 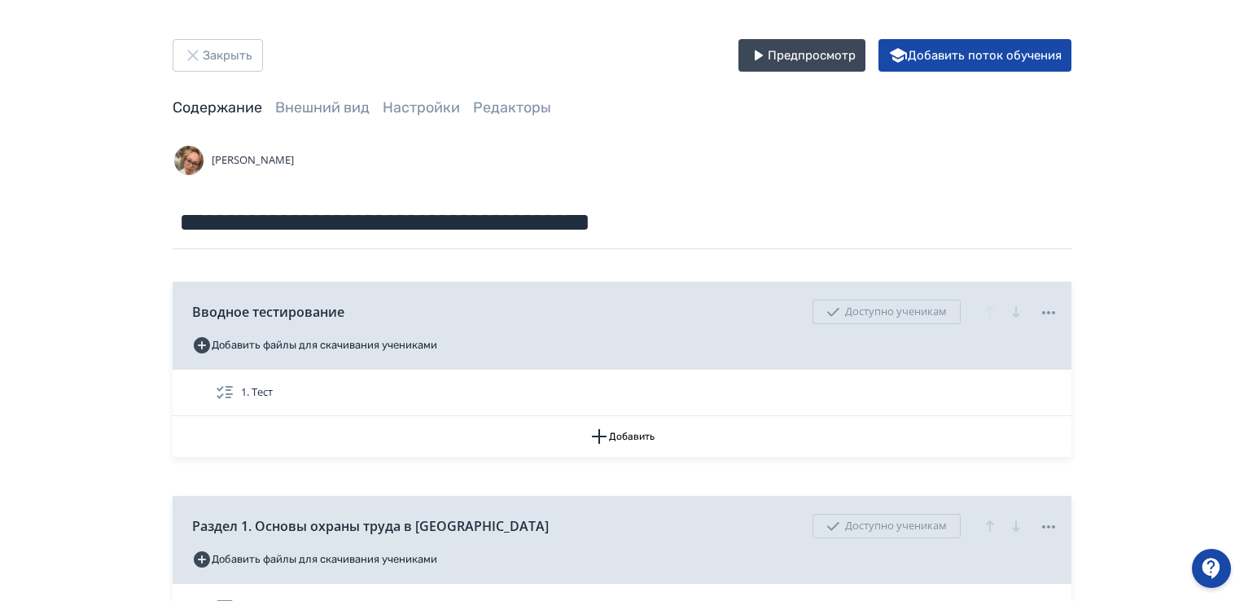 I want to click on span: 1. Тест, so click(x=257, y=393).